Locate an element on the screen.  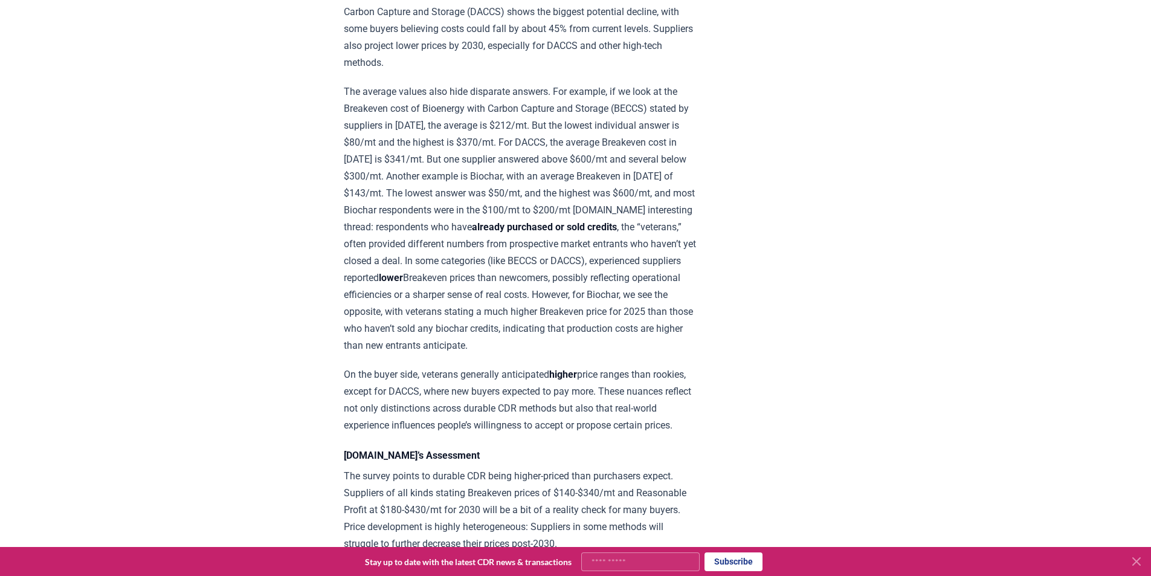
p: The survey points to durable CDR being higher-priced than purchasers expect. Suppliers of all kin... is located at coordinates (520, 510).